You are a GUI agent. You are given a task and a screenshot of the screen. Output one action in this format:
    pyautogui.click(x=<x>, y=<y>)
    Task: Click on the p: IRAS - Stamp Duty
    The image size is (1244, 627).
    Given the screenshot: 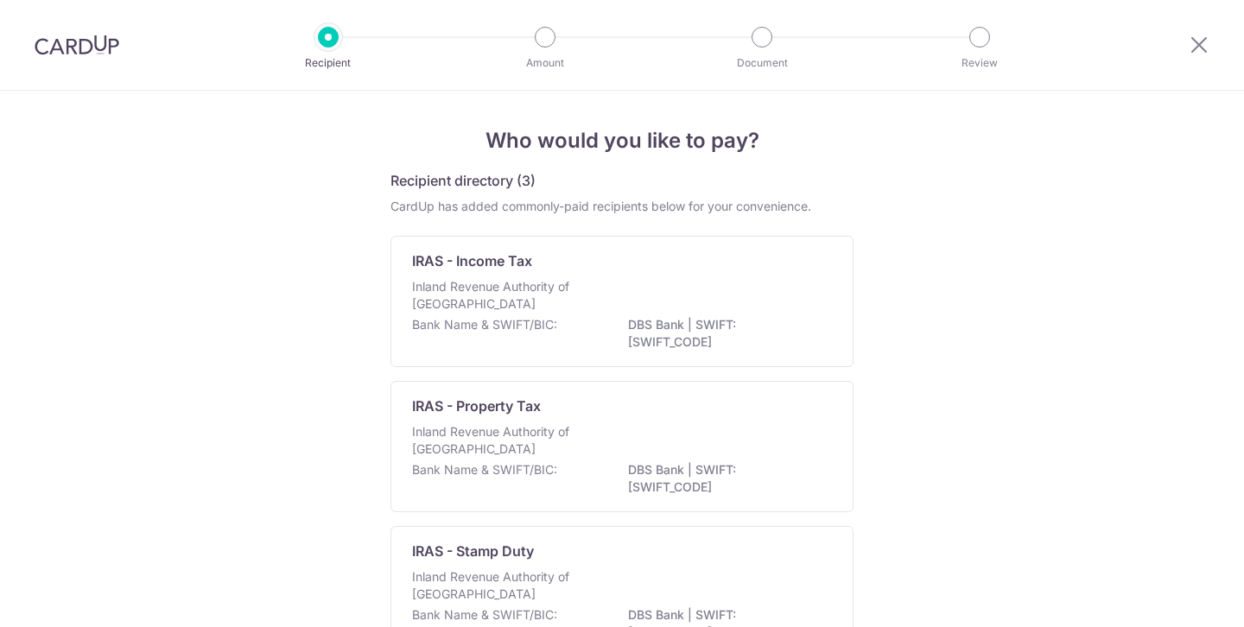 What is the action you would take?
    pyautogui.click(x=473, y=551)
    